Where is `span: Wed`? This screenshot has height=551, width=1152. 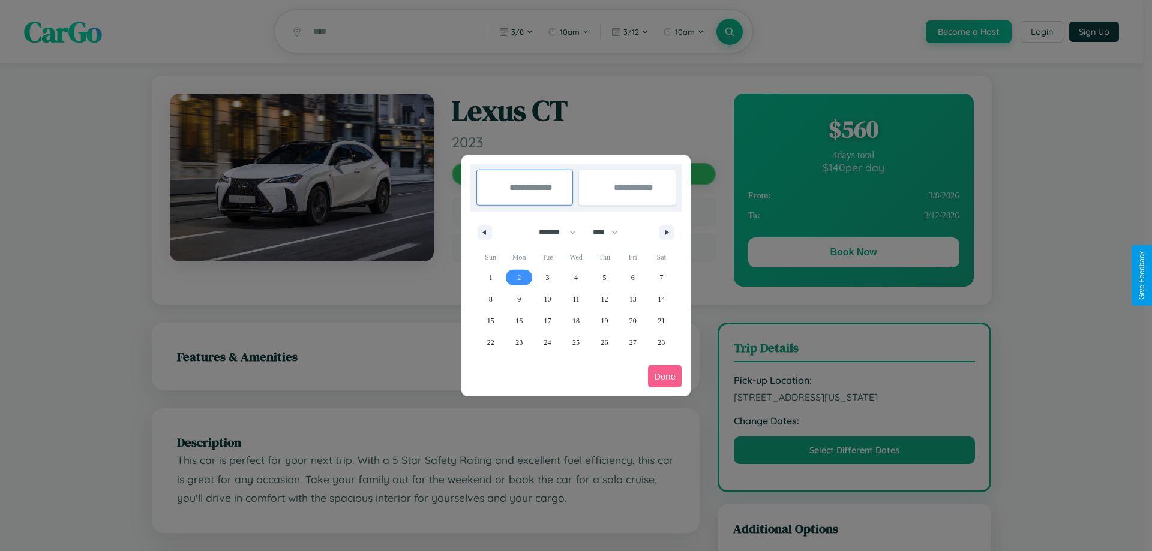
span: Wed is located at coordinates (575, 257).